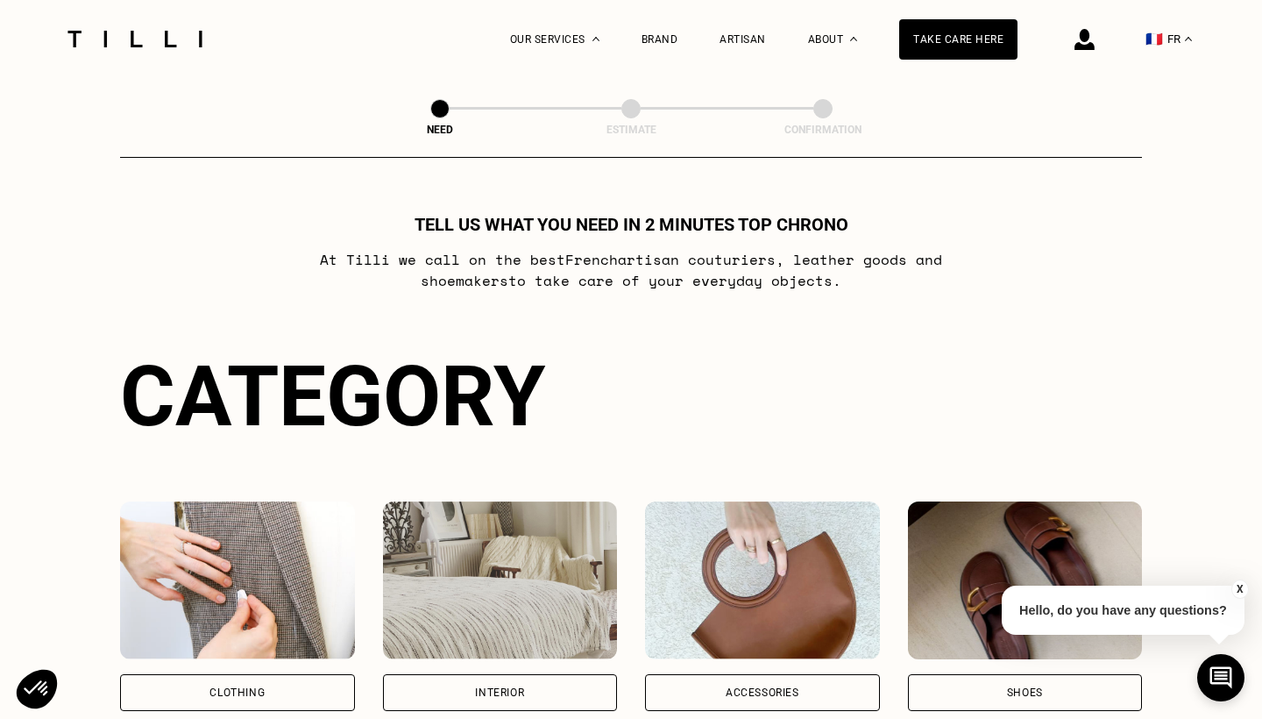 The image size is (1262, 719). I want to click on img: Drop-down menu, so click(596, 39).